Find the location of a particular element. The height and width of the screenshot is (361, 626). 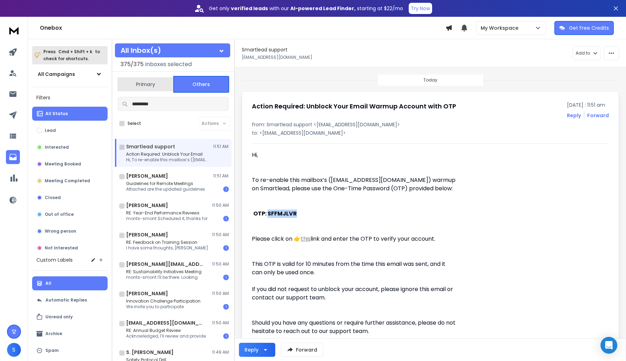

h3: Inboxes selected is located at coordinates (168, 64).